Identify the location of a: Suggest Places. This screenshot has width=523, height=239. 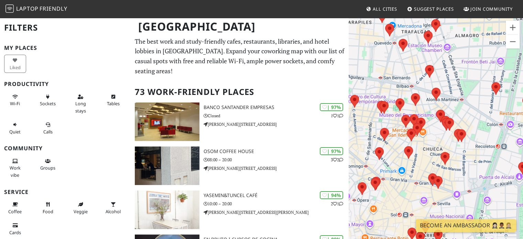
(430, 9).